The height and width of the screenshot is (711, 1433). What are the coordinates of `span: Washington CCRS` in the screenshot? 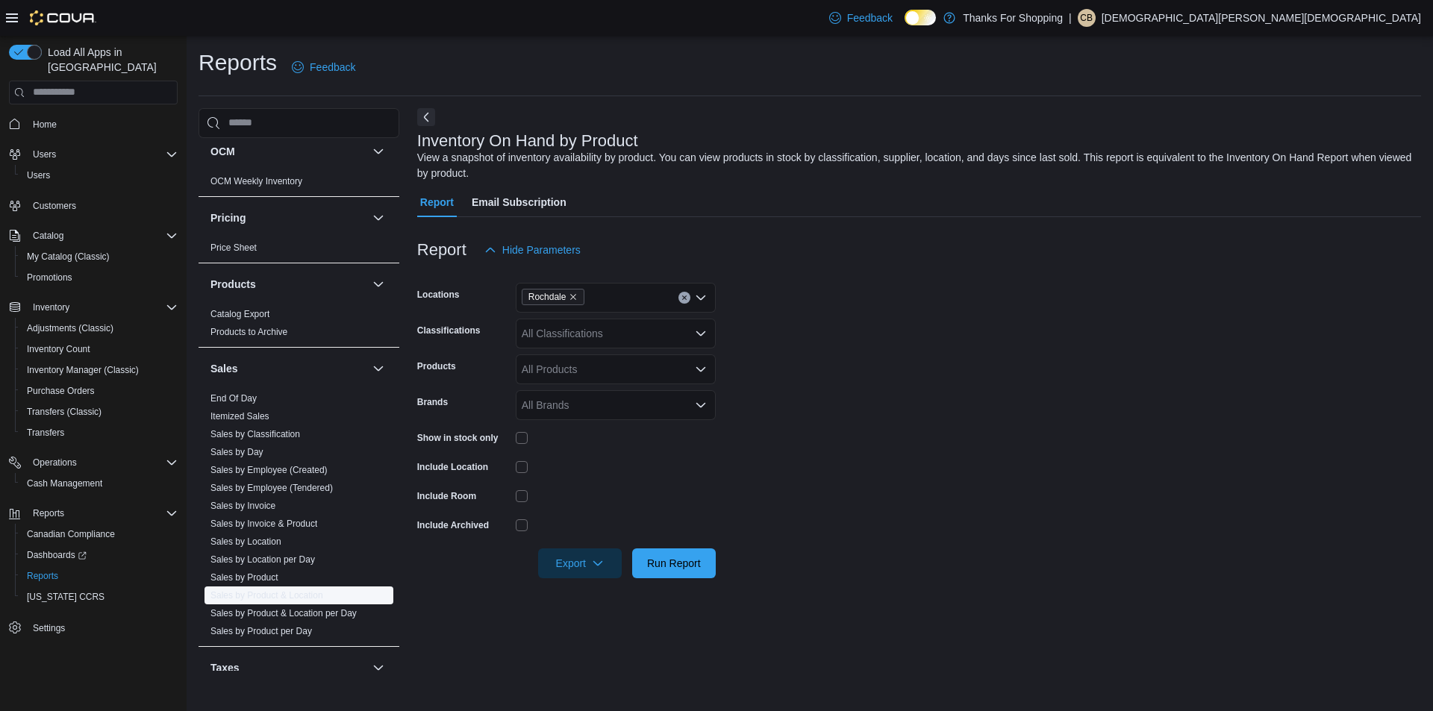 It's located at (99, 597).